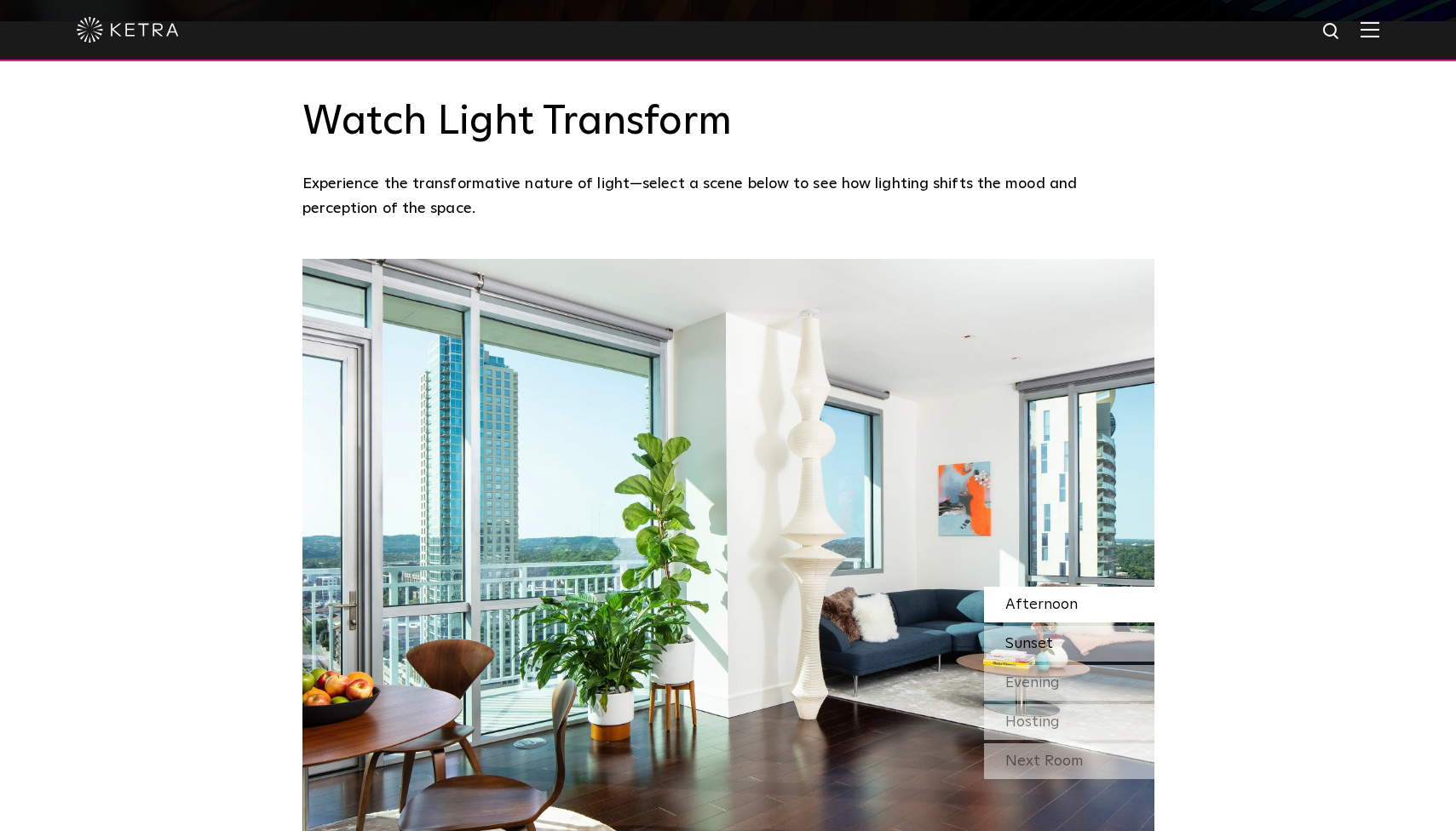 The width and height of the screenshot is (1456, 831). What do you see at coordinates (1069, 762) in the screenshot?
I see `div: Next Room` at bounding box center [1069, 762].